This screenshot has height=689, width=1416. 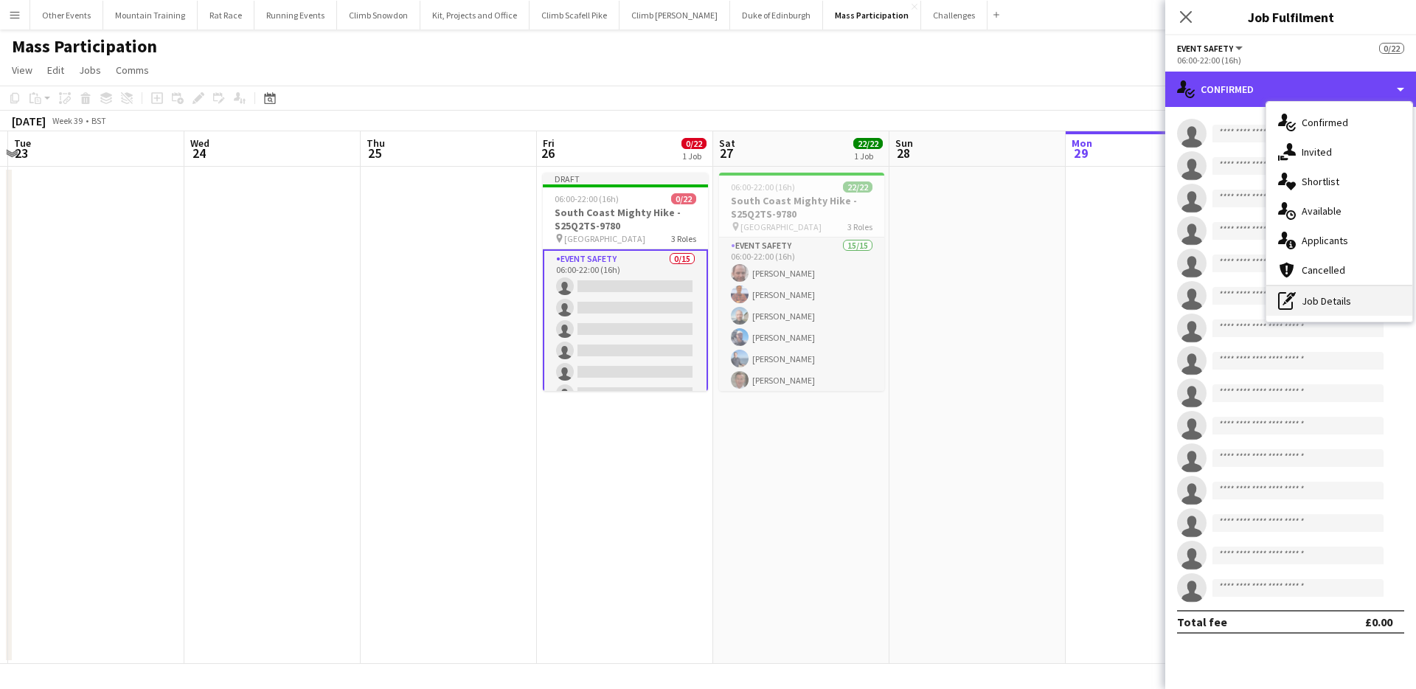 I want to click on div: Confirmed, so click(x=1290, y=89).